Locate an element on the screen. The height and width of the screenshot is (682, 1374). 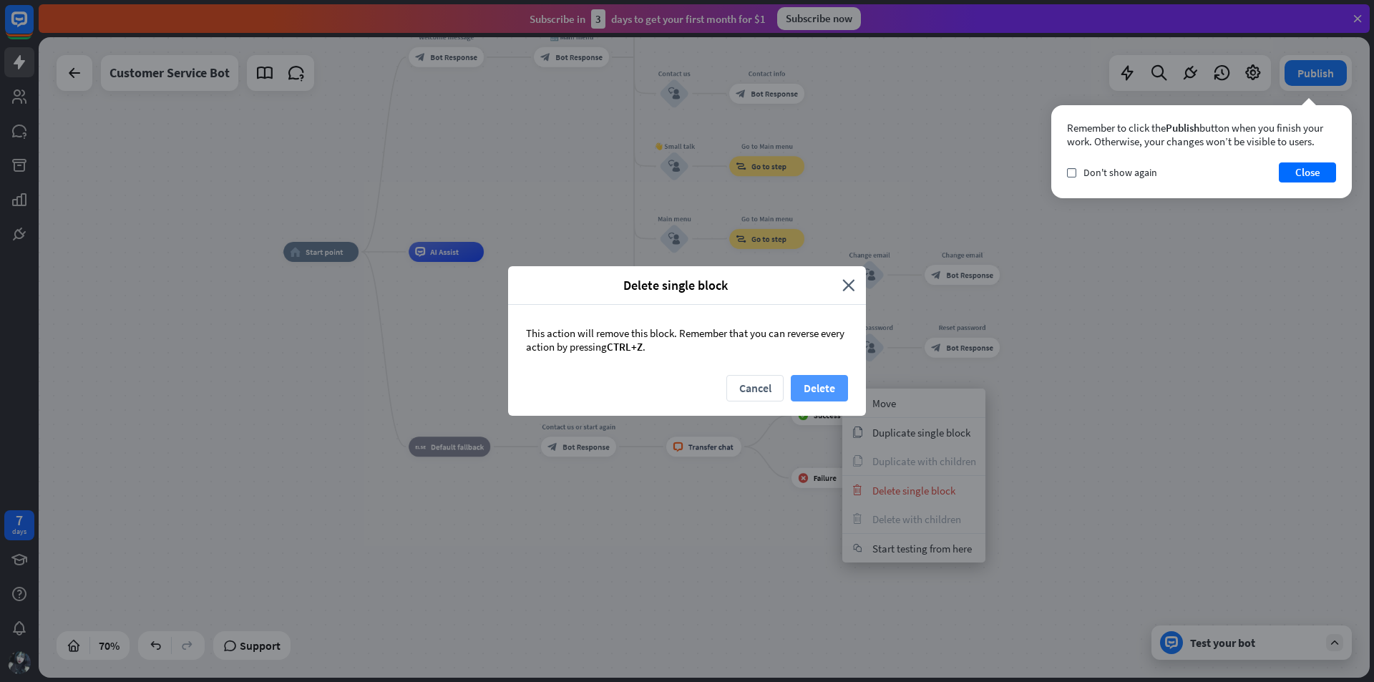
span: Don't show again is located at coordinates (1120, 173).